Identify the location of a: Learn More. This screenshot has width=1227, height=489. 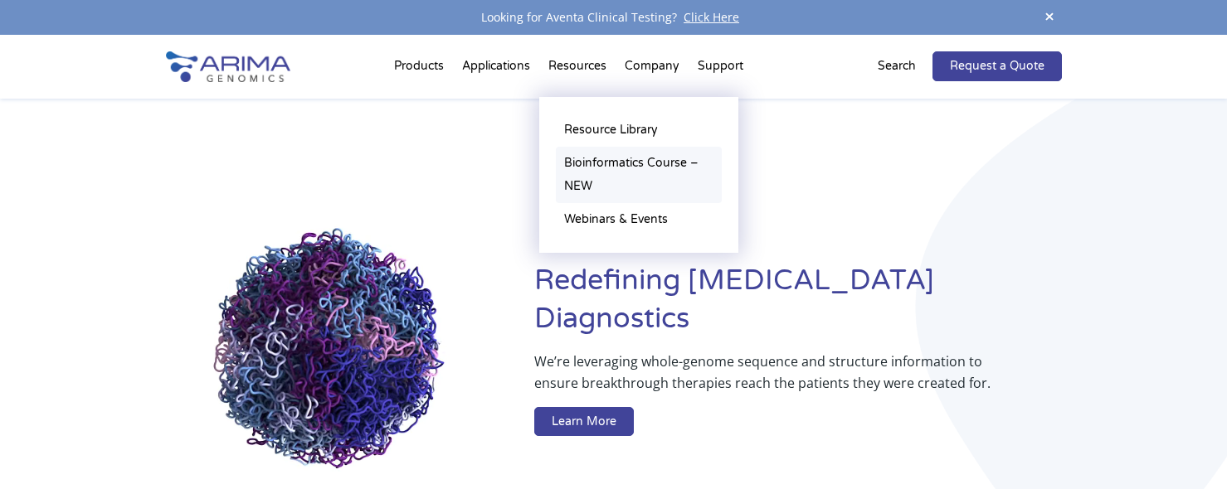
(584, 422).